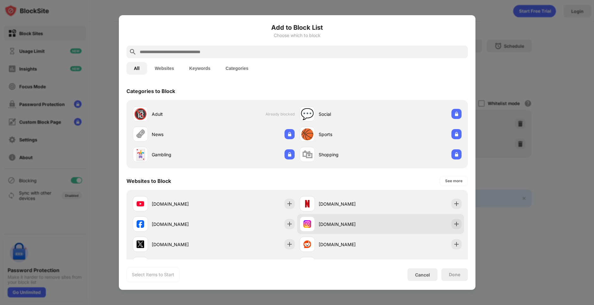 This screenshot has height=305, width=594. Describe the element at coordinates (137, 68) in the screenshot. I see `button: All` at that location.